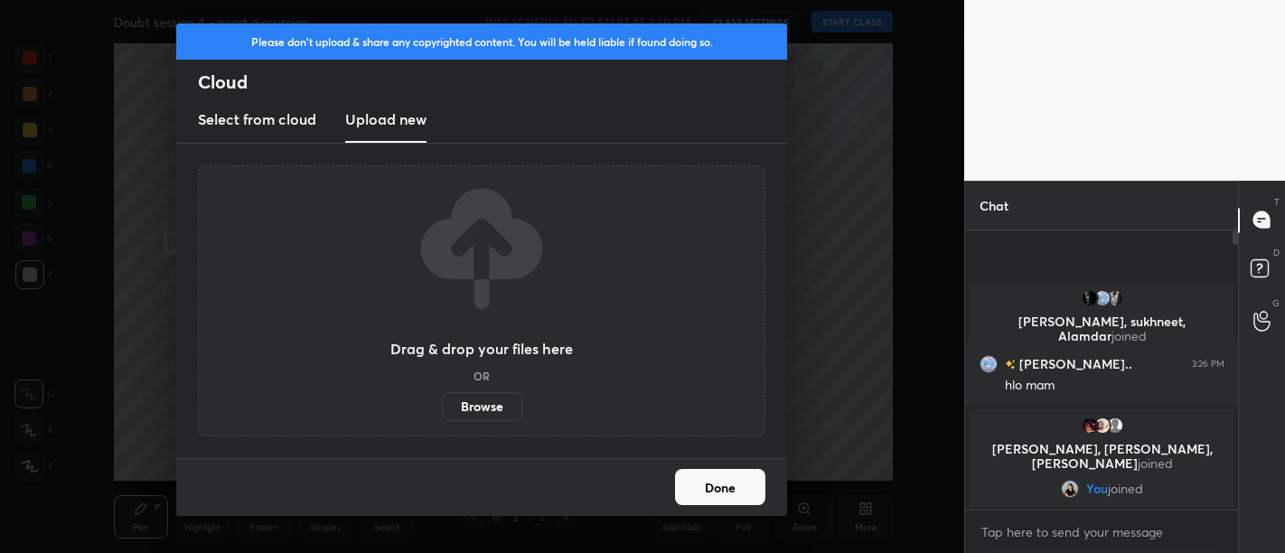  What do you see at coordinates (482, 349) in the screenshot?
I see `h3: Drag & drop your files here` at bounding box center [482, 349].